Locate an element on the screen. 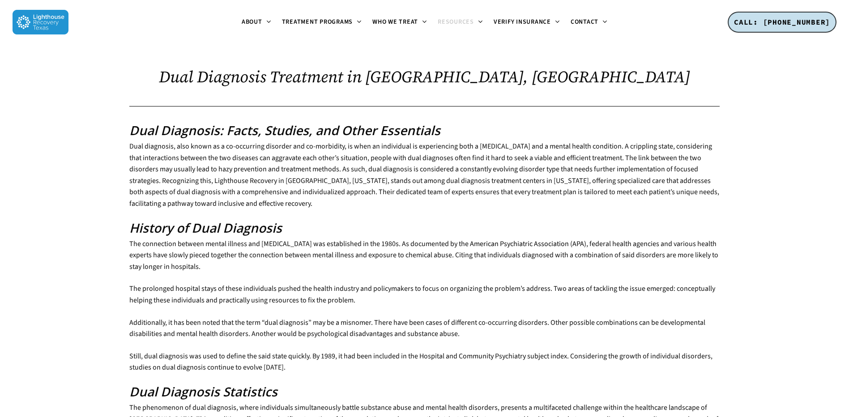 This screenshot has width=849, height=417. img: Lighthouse Recovery Texas is located at coordinates (40, 22).